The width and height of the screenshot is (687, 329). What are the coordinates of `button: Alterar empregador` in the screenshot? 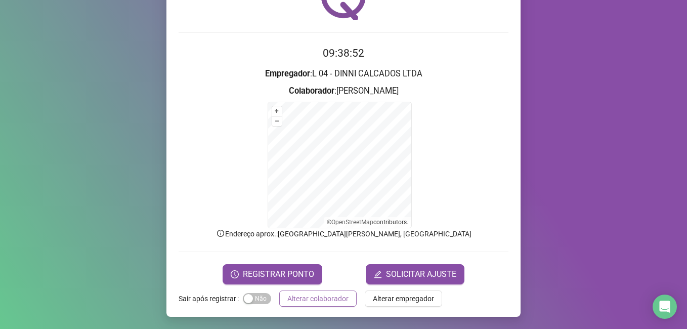 It's located at (403, 298).